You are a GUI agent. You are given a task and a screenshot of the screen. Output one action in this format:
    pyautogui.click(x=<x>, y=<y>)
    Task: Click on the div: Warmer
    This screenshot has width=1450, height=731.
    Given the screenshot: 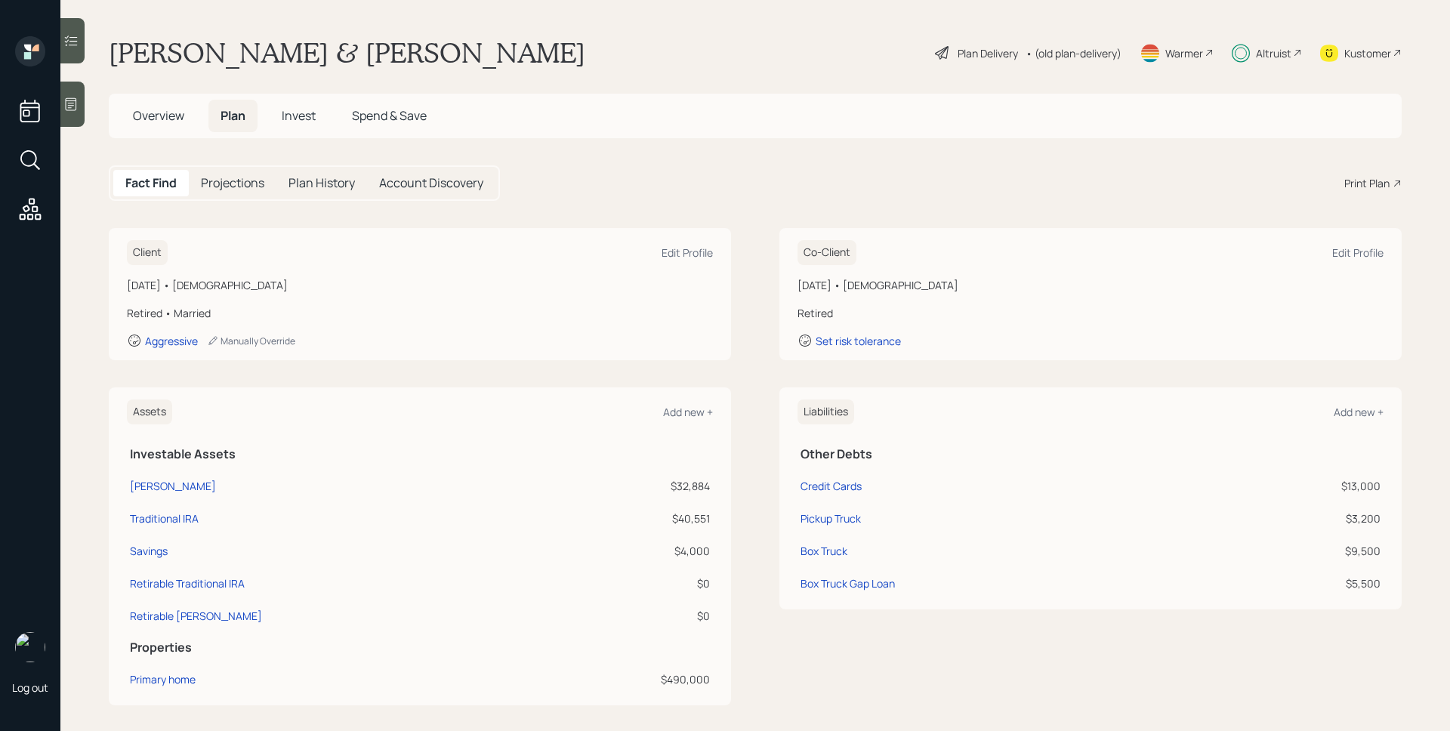 What is the action you would take?
    pyautogui.click(x=1184, y=53)
    